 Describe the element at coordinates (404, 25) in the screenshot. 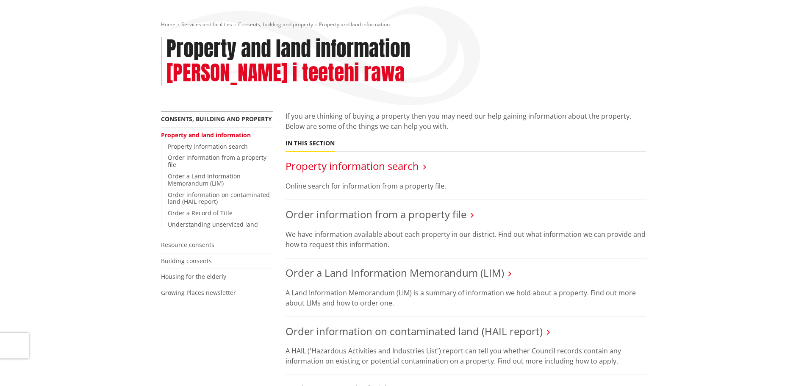

I see `nav: breadcrumb` at that location.